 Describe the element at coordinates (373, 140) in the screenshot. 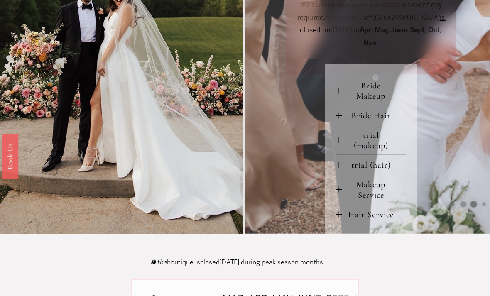

I see `span: trial (makeup)` at that location.